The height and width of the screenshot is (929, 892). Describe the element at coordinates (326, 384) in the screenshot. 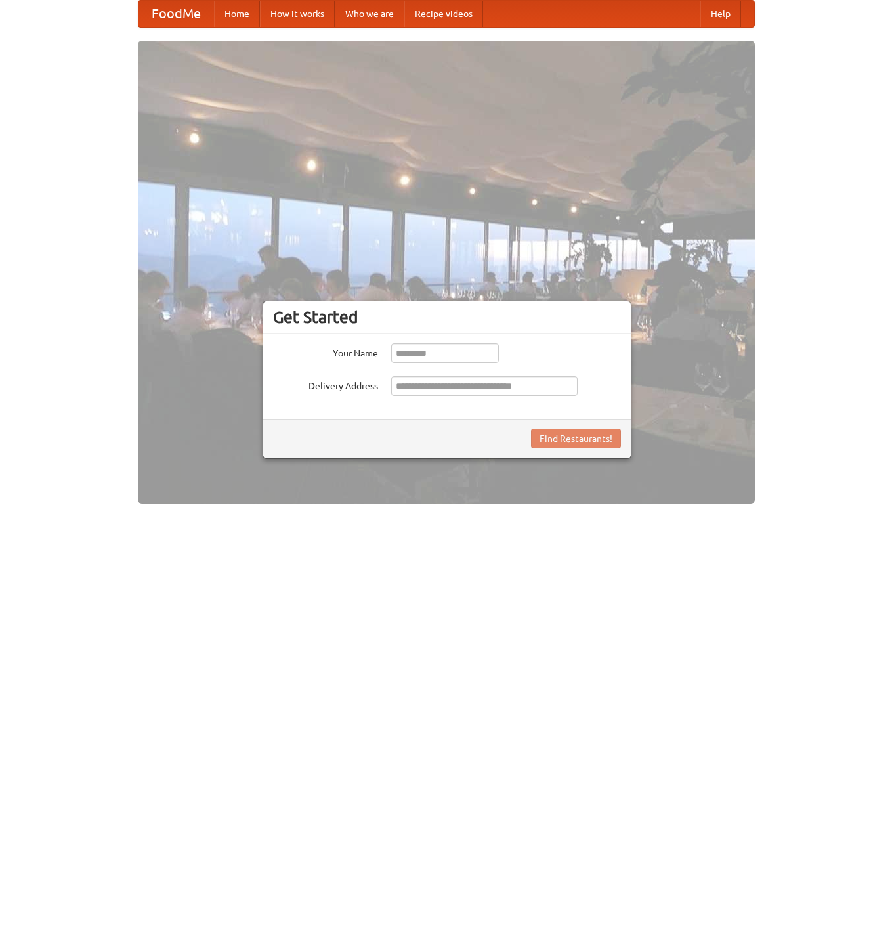

I see `label: Delivery Address` at that location.